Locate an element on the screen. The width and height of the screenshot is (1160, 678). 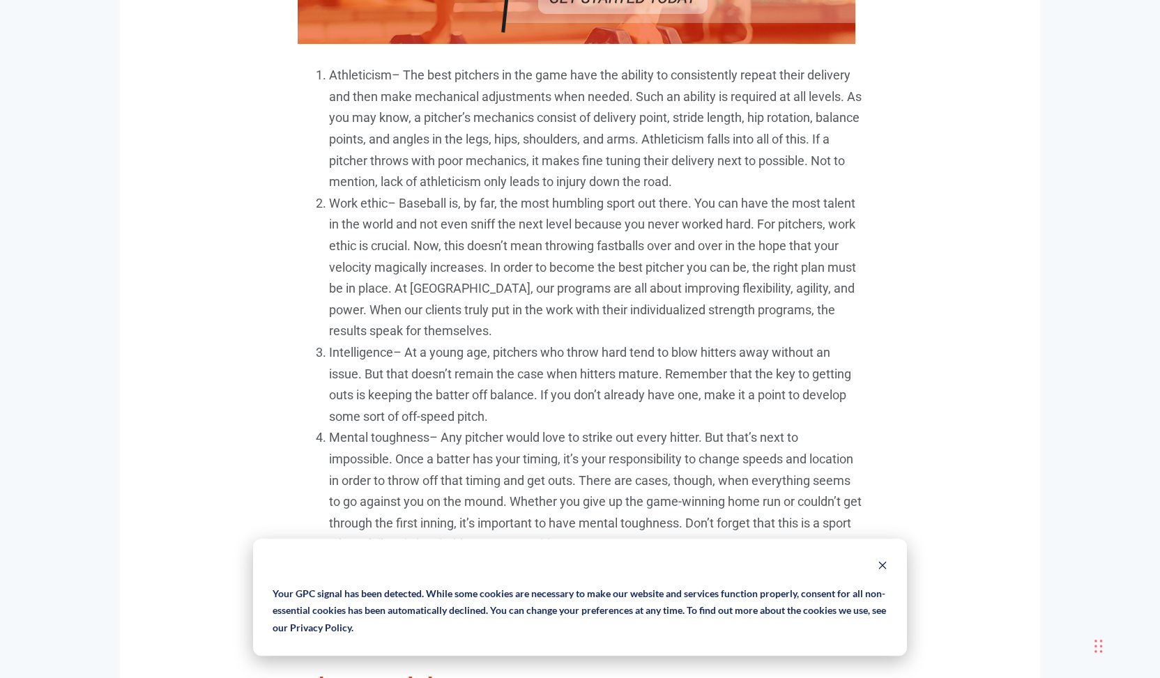
span: – Any pitcher would love to strike out every hitter. But that’s next to impossible. Once a batter... is located at coordinates (595, 491).